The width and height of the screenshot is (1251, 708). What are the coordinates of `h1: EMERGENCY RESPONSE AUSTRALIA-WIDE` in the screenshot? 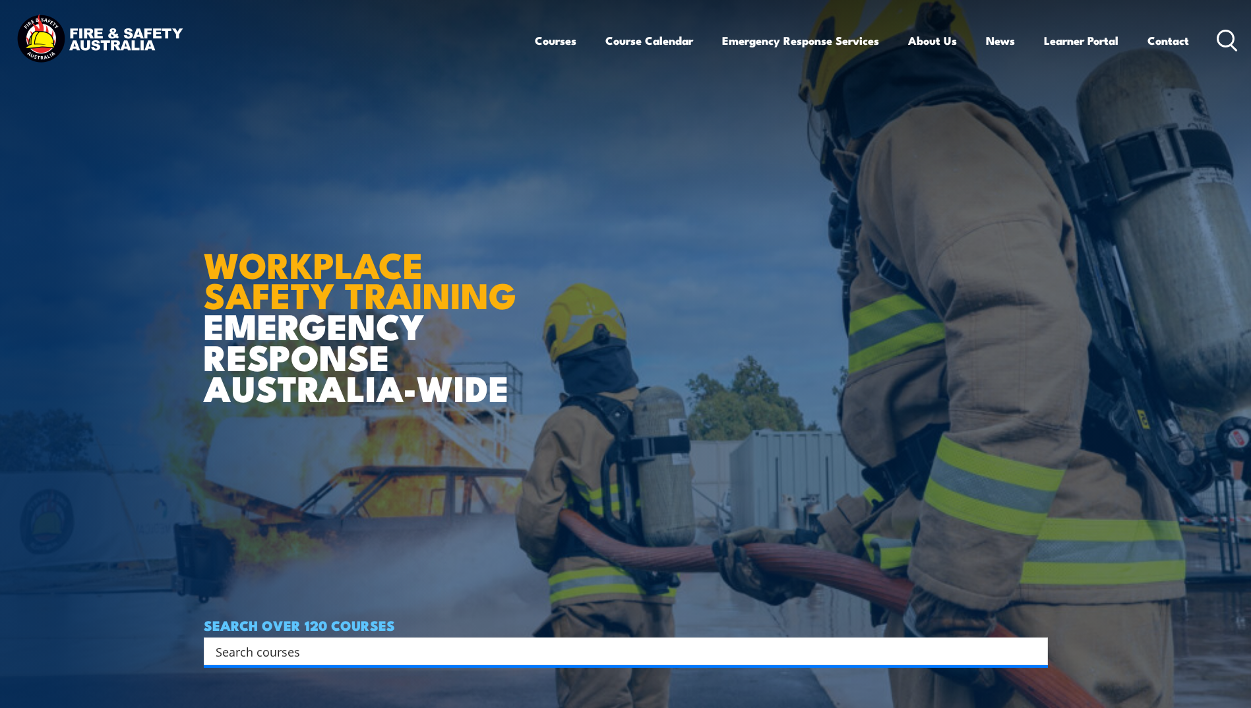 It's located at (365, 309).